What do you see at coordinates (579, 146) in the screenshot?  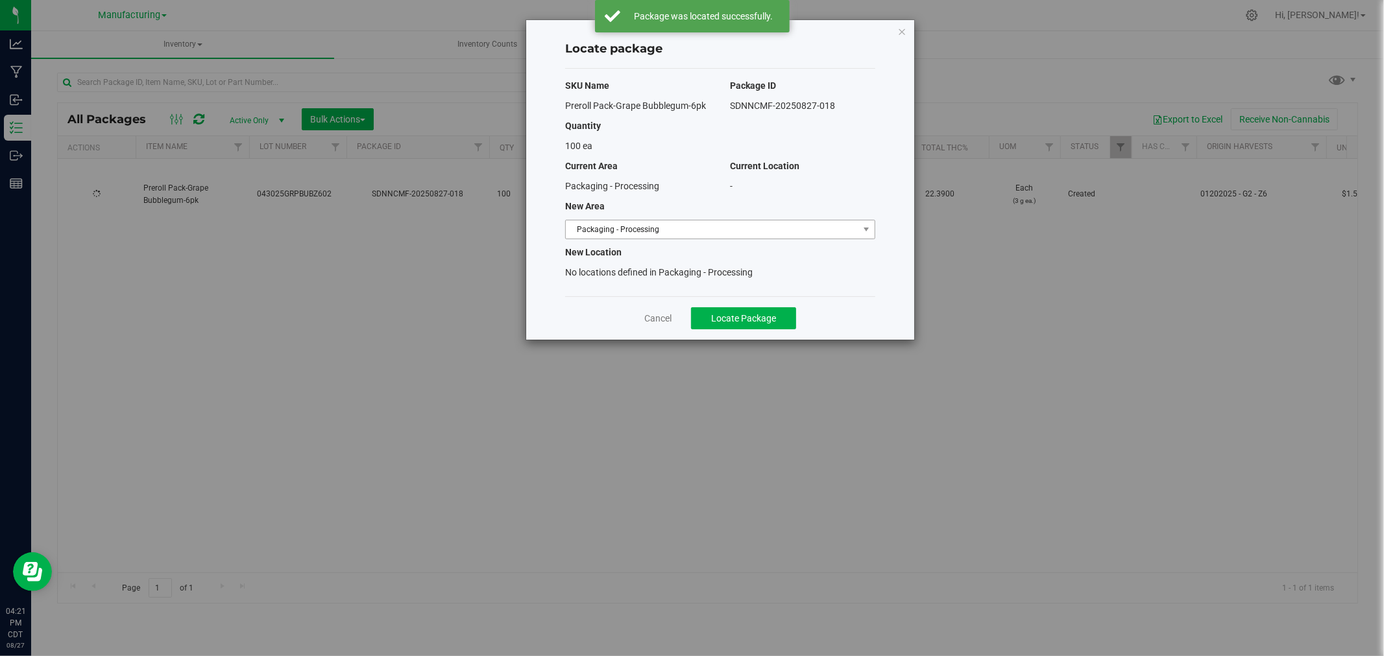 I see `span: 100 ea` at bounding box center [579, 146].